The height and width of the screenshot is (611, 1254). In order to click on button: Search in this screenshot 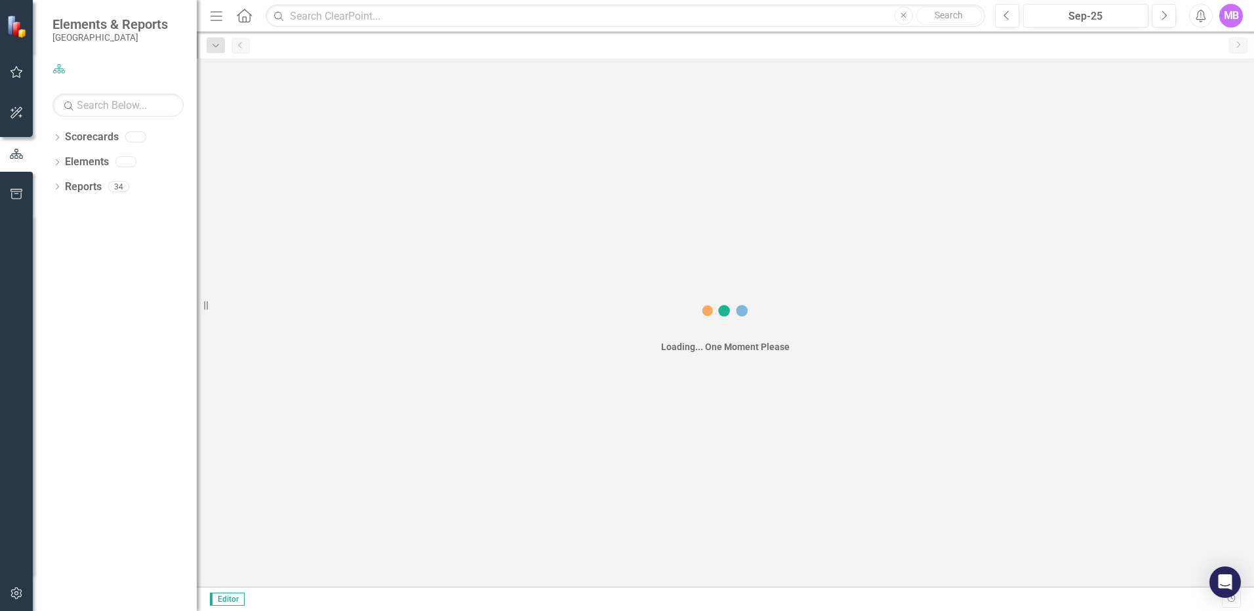, I will do `click(949, 16)`.